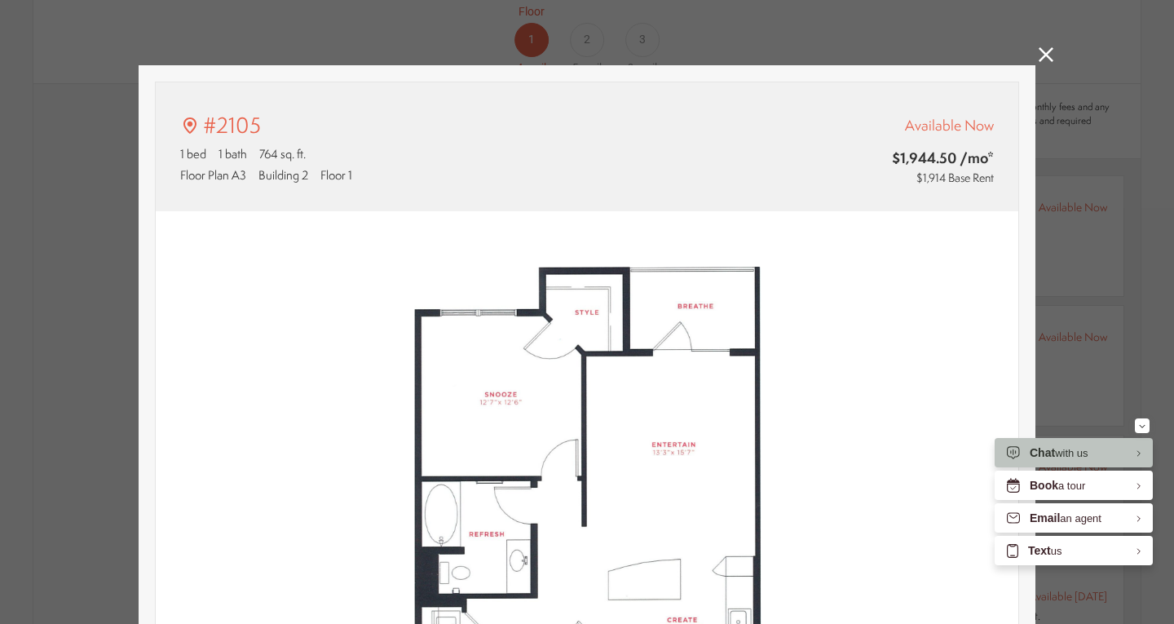 The width and height of the screenshot is (1174, 624). What do you see at coordinates (949, 125) in the screenshot?
I see `span: Available Now` at bounding box center [949, 125].